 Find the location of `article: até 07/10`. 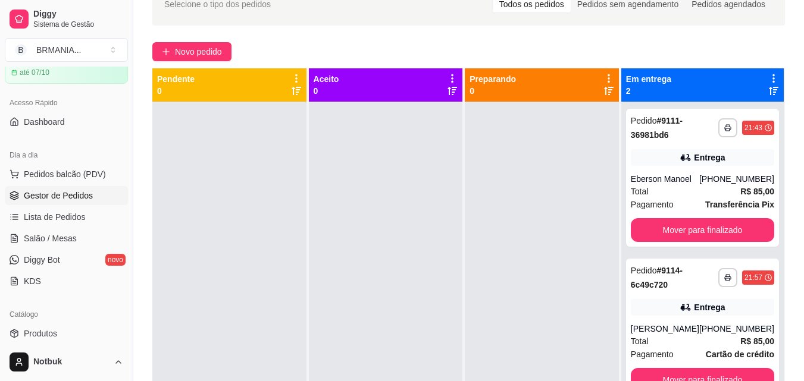

article: até 07/10 is located at coordinates (35, 73).